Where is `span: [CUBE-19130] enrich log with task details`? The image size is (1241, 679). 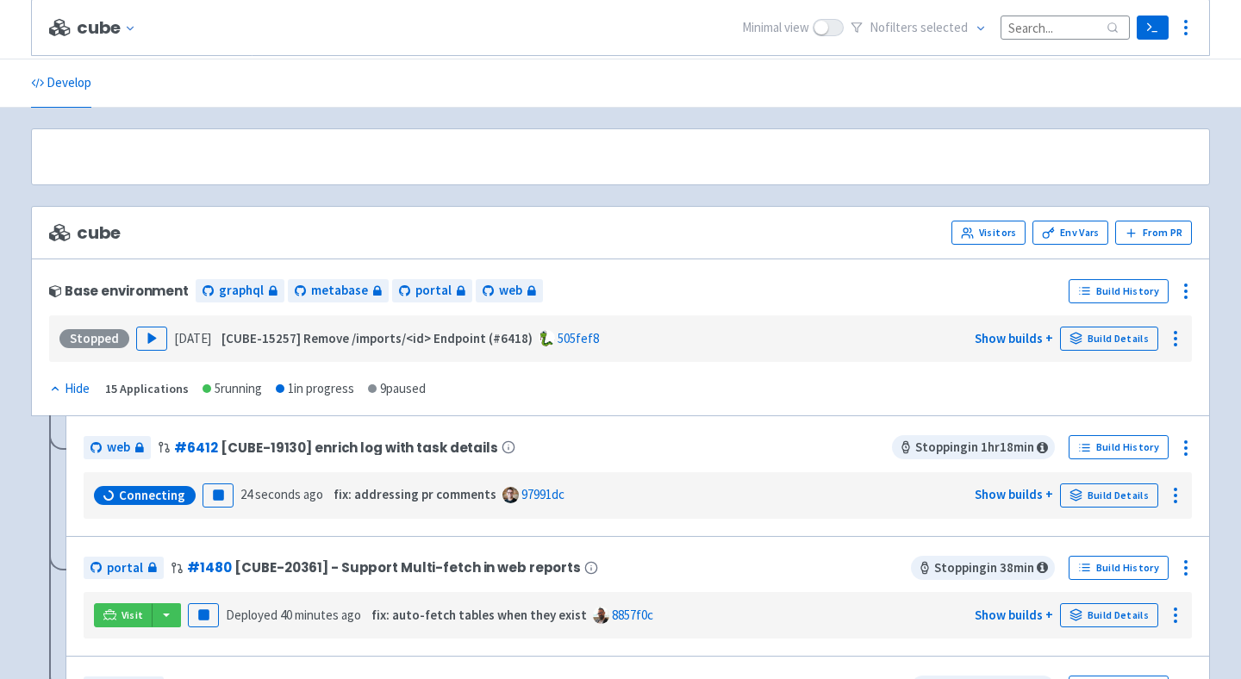
span: [CUBE-19130] enrich log with task details is located at coordinates (358, 447).